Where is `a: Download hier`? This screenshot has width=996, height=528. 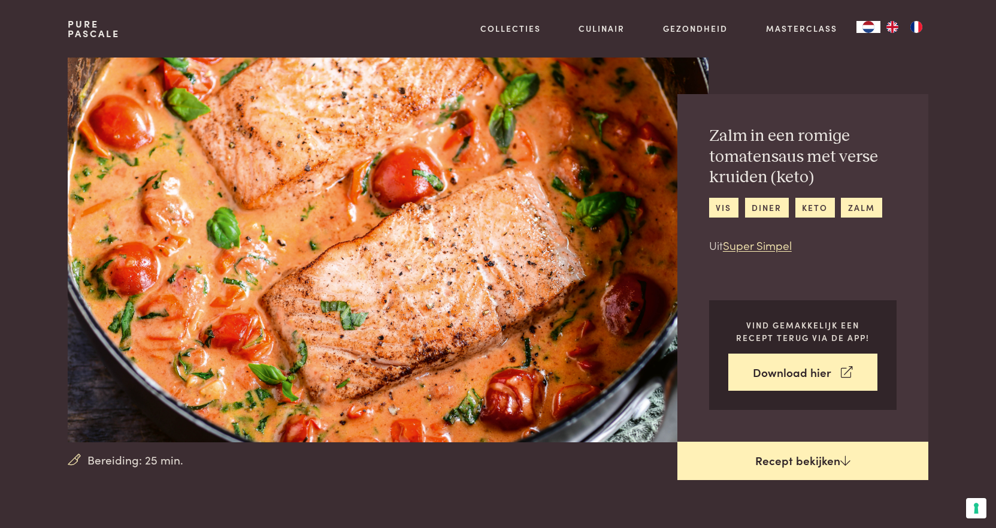 a: Download hier is located at coordinates (803, 372).